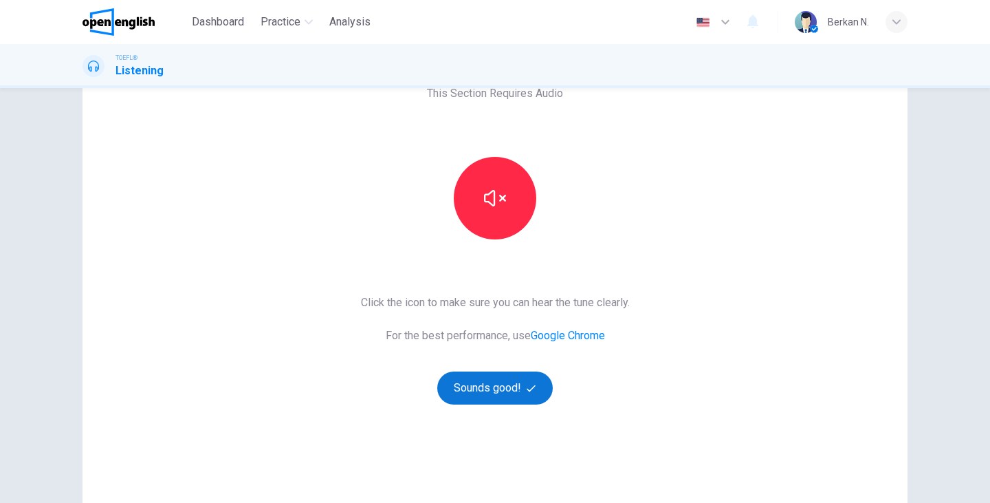 Image resolution: width=990 pixels, height=503 pixels. Describe the element at coordinates (350, 22) in the screenshot. I see `a: Analysis` at that location.